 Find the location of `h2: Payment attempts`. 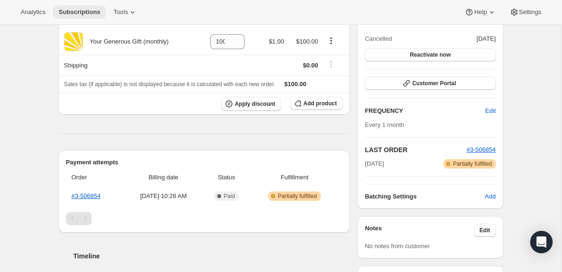

h2: Payment attempts is located at coordinates (204, 162).